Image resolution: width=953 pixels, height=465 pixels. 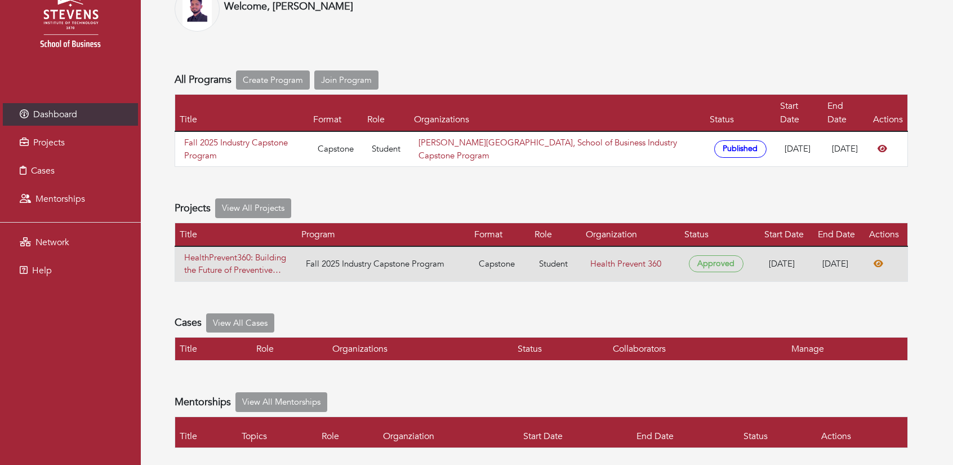 I want to click on a: Help, so click(x=70, y=270).